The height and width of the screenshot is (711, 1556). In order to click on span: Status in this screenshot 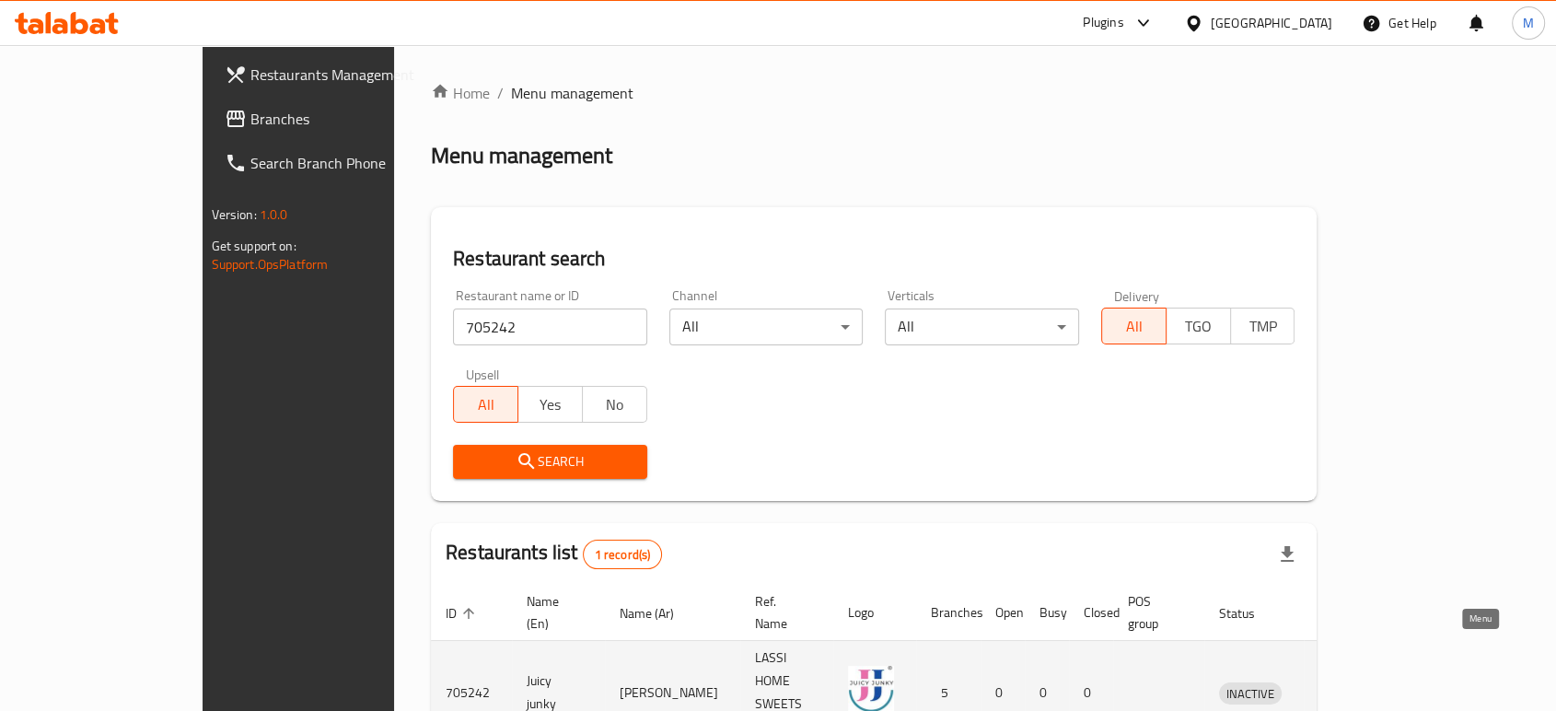, I will do `click(1249, 613)`.